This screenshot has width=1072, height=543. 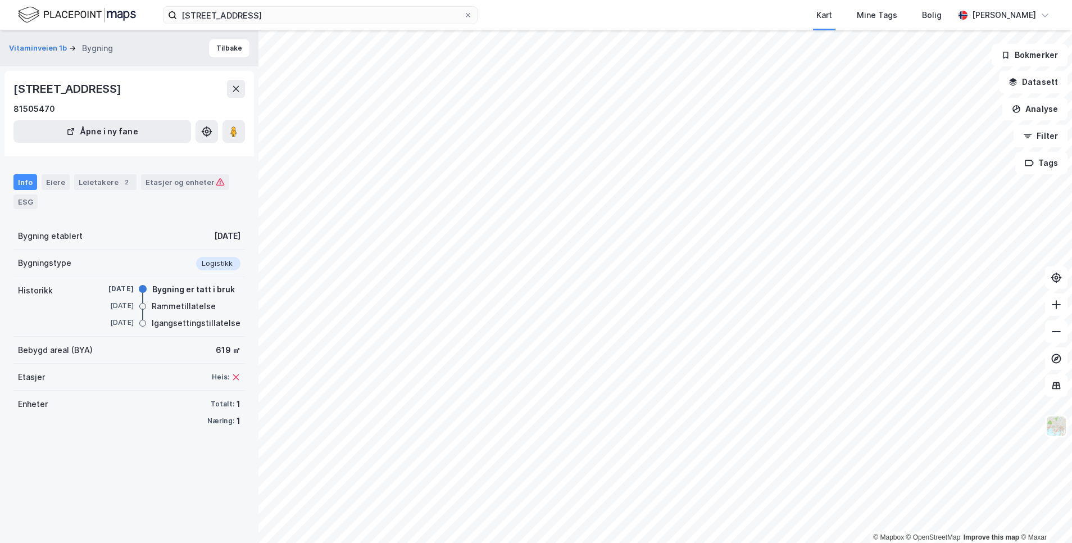 What do you see at coordinates (229, 48) in the screenshot?
I see `button: Tilbake` at bounding box center [229, 48].